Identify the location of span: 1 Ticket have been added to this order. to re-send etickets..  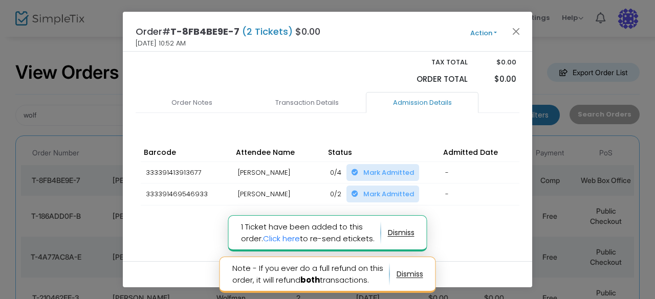
(311, 233).